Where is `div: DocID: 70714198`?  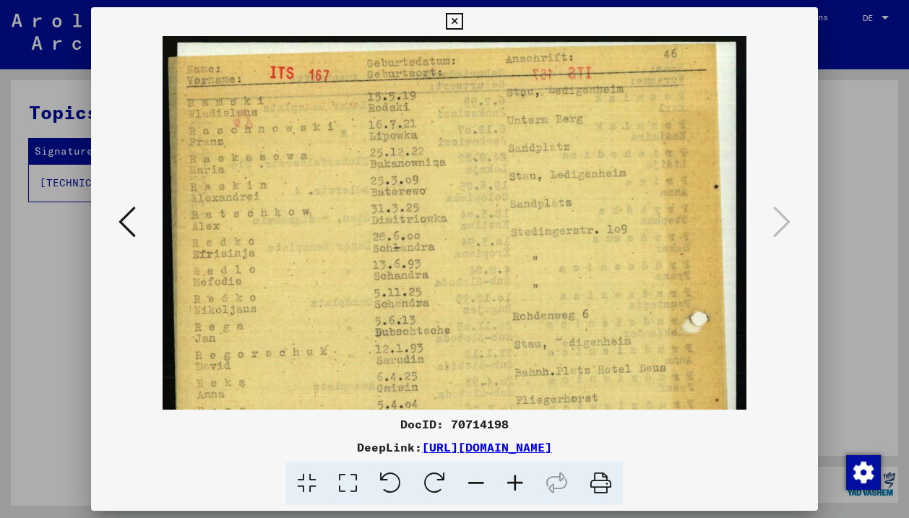 div: DocID: 70714198 is located at coordinates (454, 424).